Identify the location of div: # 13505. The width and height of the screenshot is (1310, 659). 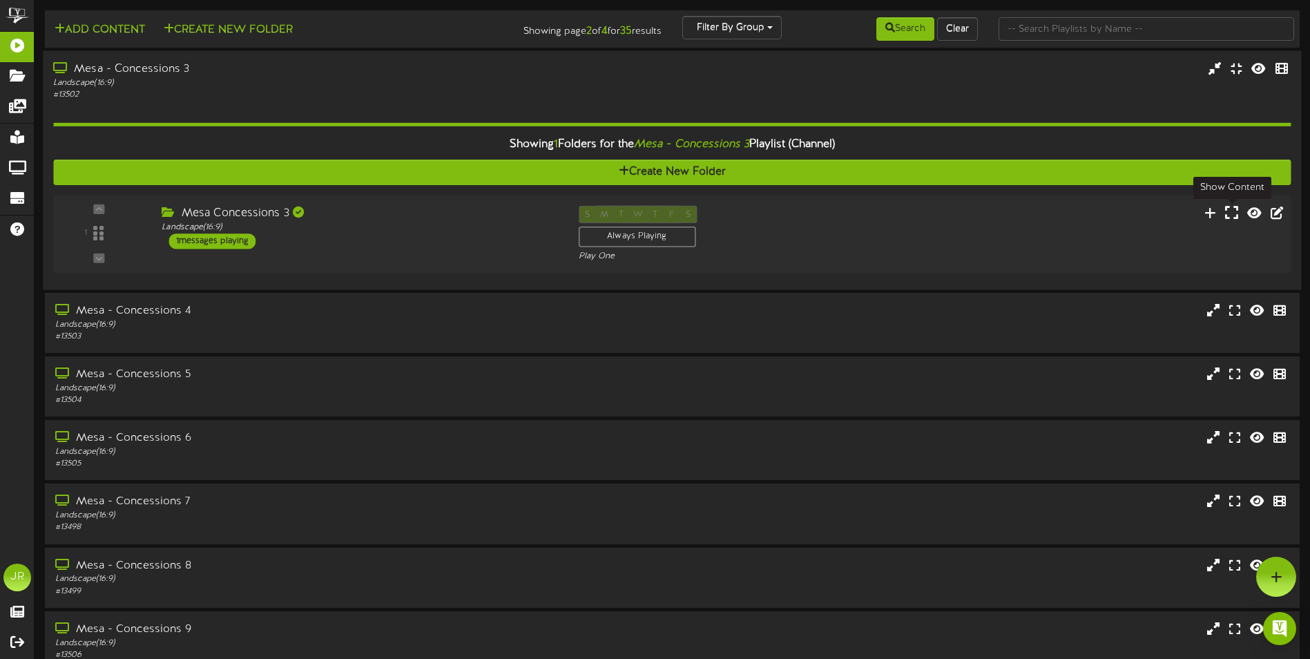
(306, 464).